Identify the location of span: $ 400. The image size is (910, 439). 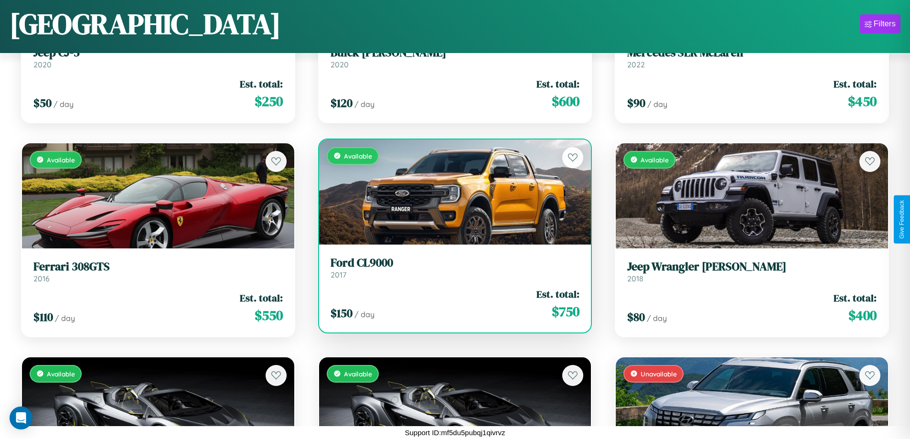
(862, 315).